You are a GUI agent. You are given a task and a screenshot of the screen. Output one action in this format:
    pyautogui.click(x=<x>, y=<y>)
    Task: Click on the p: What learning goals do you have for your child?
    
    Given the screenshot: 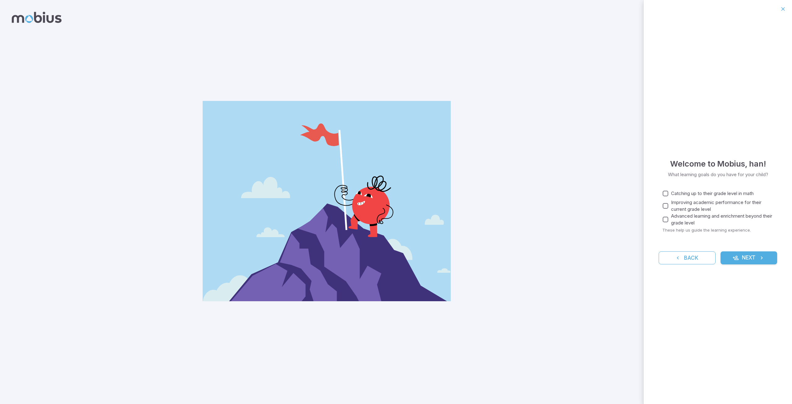 What is the action you would take?
    pyautogui.click(x=718, y=174)
    